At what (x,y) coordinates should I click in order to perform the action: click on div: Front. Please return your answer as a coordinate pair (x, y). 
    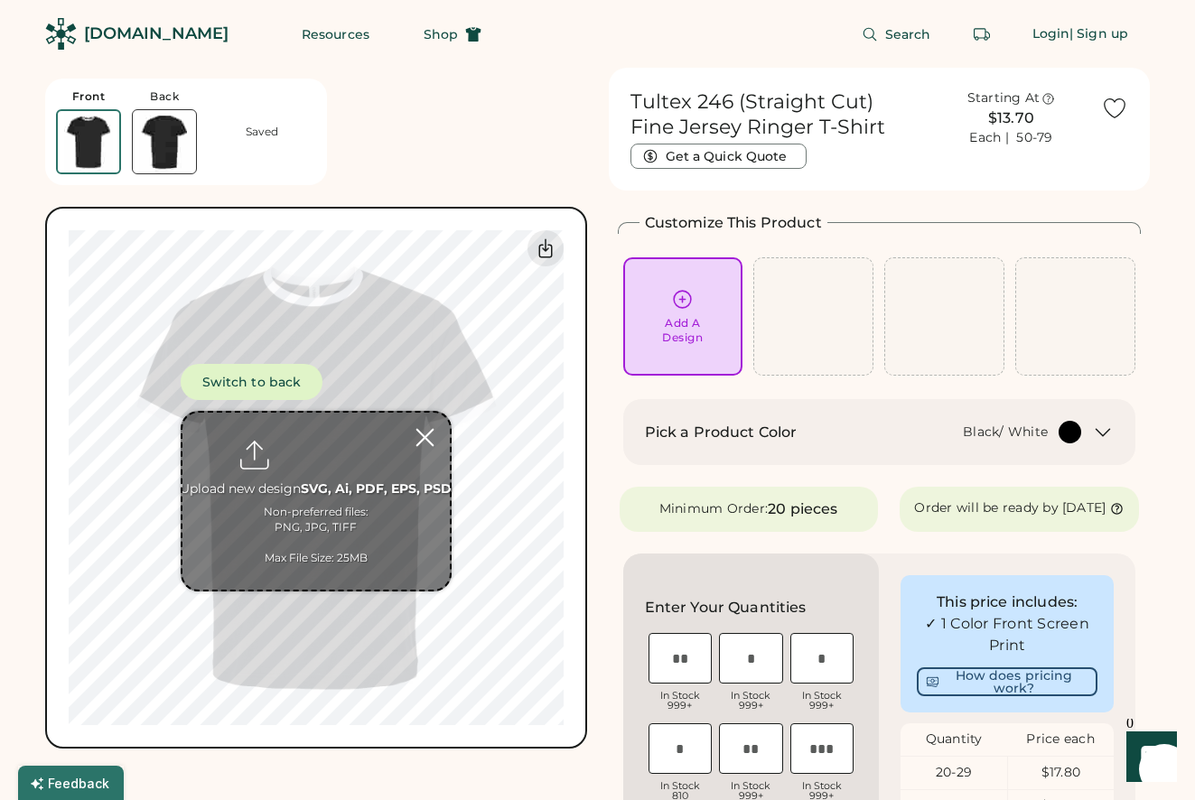
    Looking at the image, I should click on (89, 97).